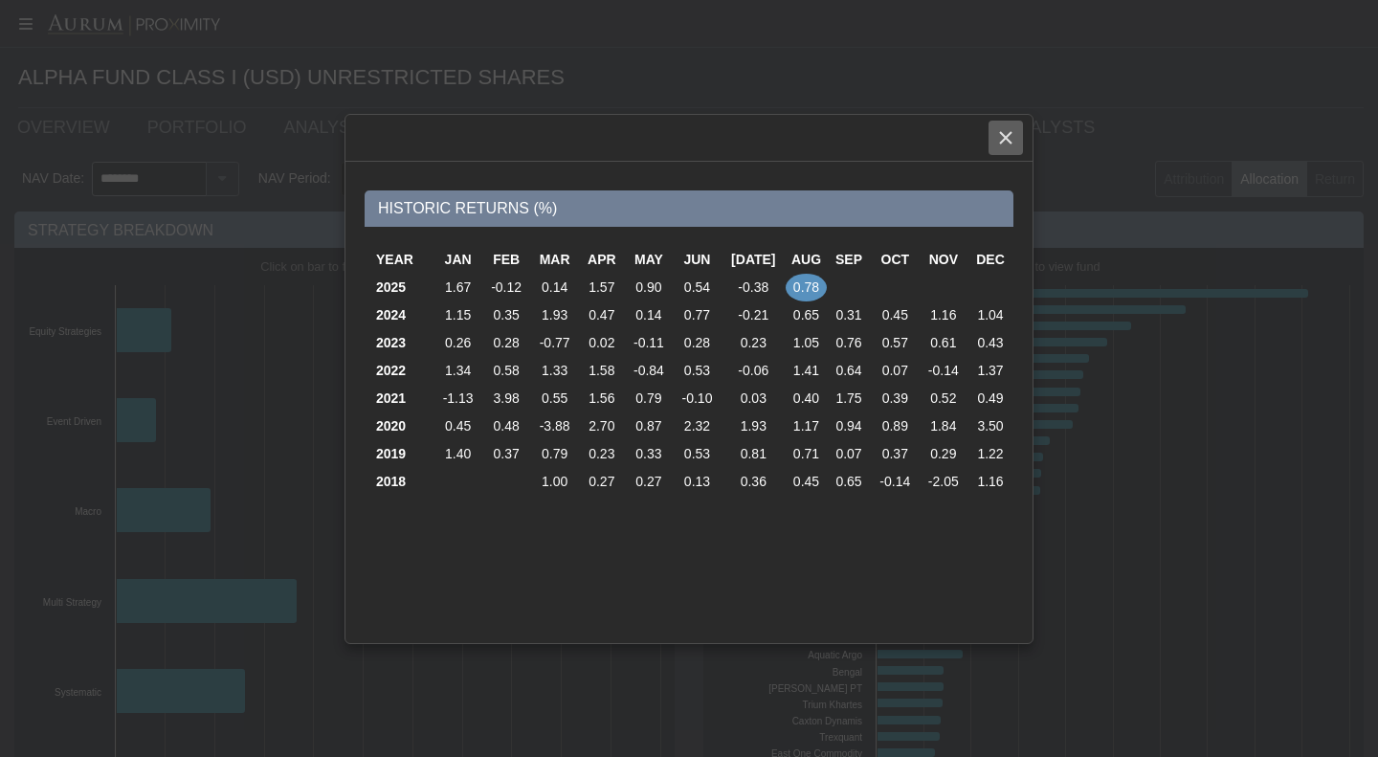 This screenshot has width=1378, height=757. Describe the element at coordinates (806, 287) in the screenshot. I see `td: 0.78` at that location.